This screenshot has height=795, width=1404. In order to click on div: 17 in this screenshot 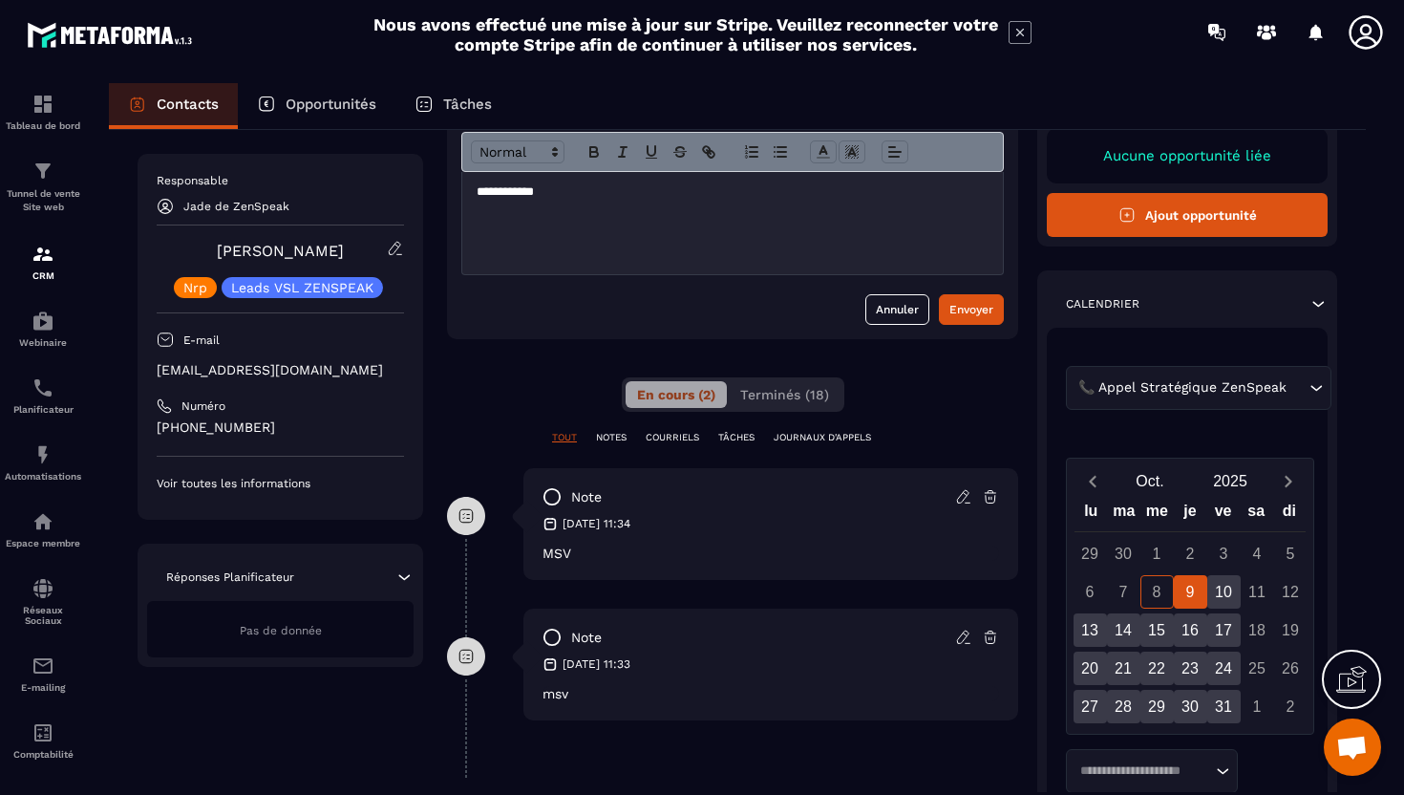, I will do `click(1224, 630)`.